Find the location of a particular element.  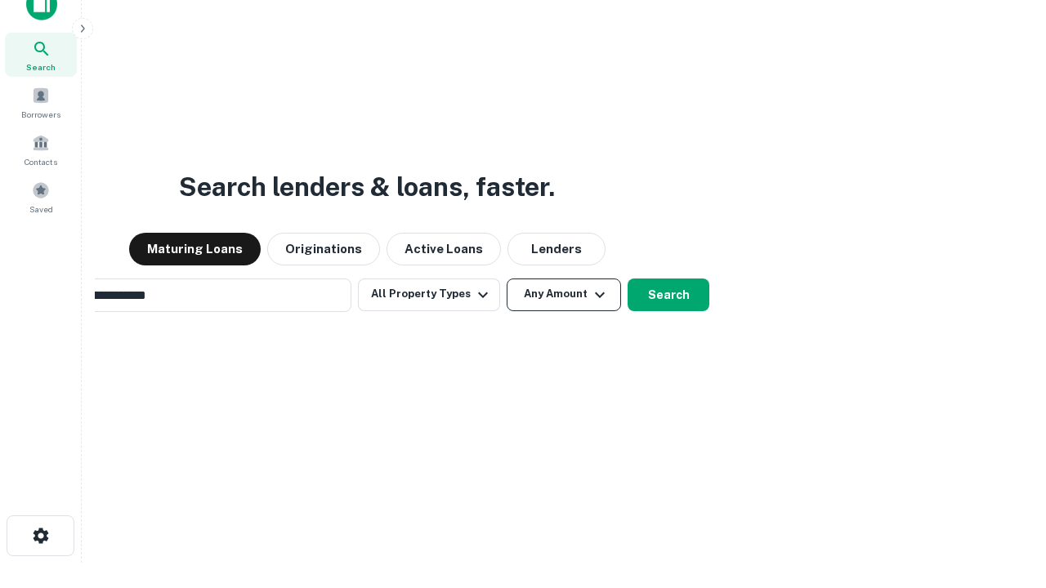

button: Any Amount is located at coordinates (564, 295).